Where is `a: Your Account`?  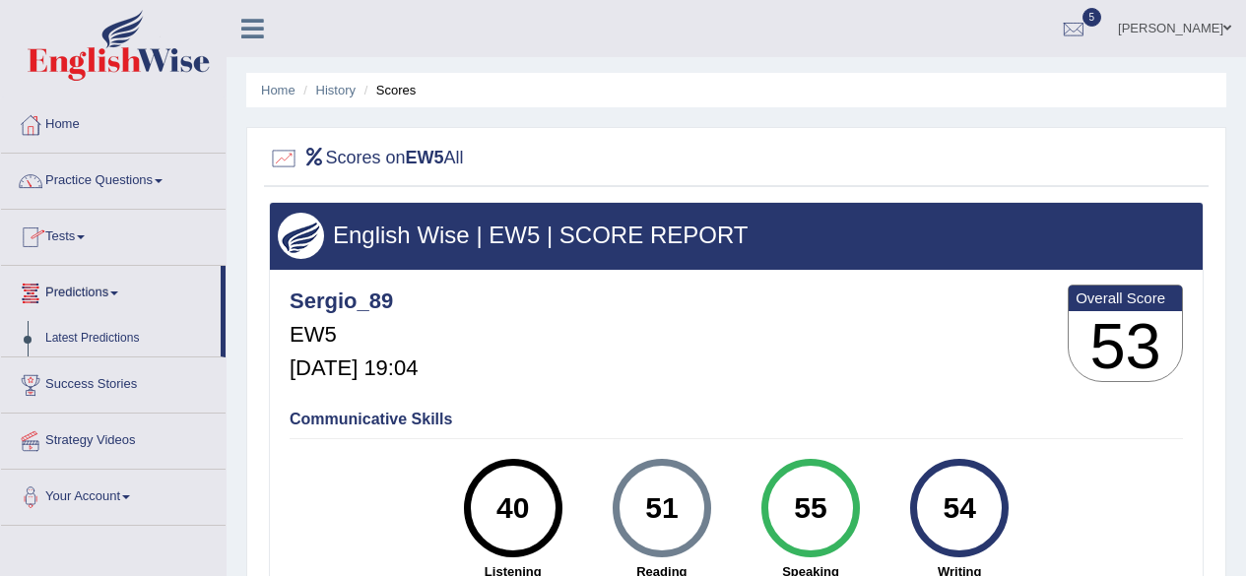
a: Your Account is located at coordinates (113, 495).